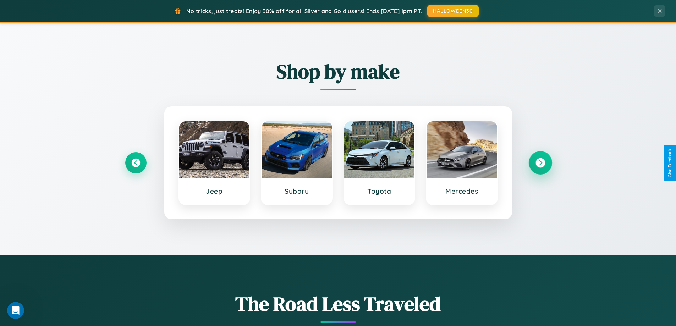  What do you see at coordinates (297, 191) in the screenshot?
I see `h3: Subaru` at bounding box center [297, 191].